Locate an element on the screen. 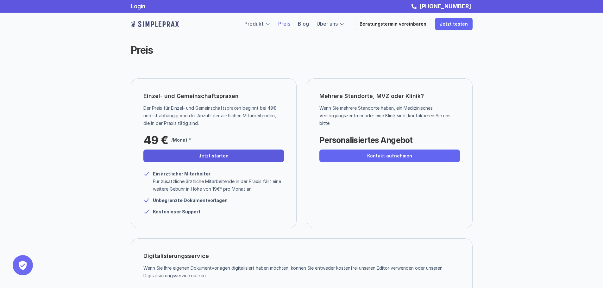 This screenshot has height=288, width=603. p: 49 € is located at coordinates (156, 140).